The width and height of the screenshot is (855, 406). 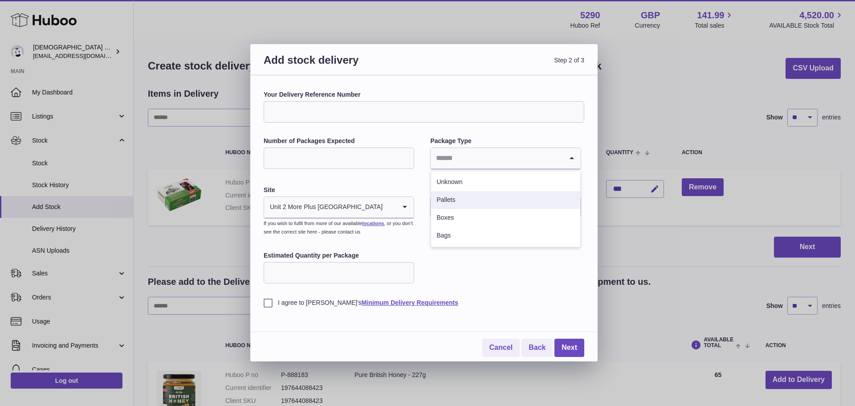 What do you see at coordinates (506, 218) in the screenshot?
I see `li: Boxes` at bounding box center [506, 218].